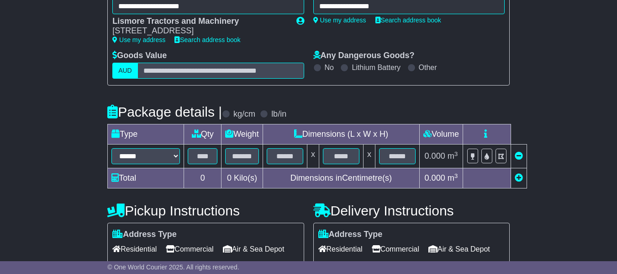 The width and height of the screenshot is (617, 274). What do you see at coordinates (376, 67) in the screenshot?
I see `label: Lithium Battery` at bounding box center [376, 67].